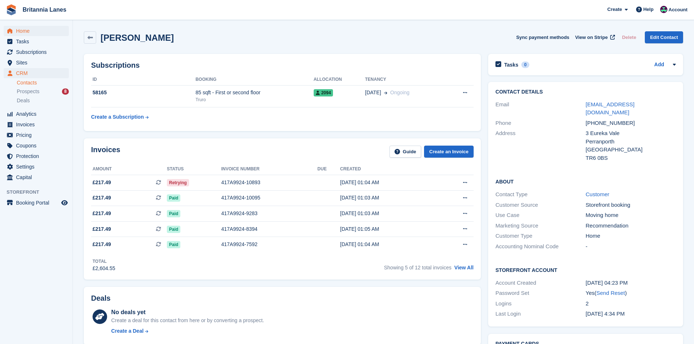 The height and width of the screenshot is (344, 694). Describe the element at coordinates (388, 169) in the screenshot. I see `th: Created` at that location.